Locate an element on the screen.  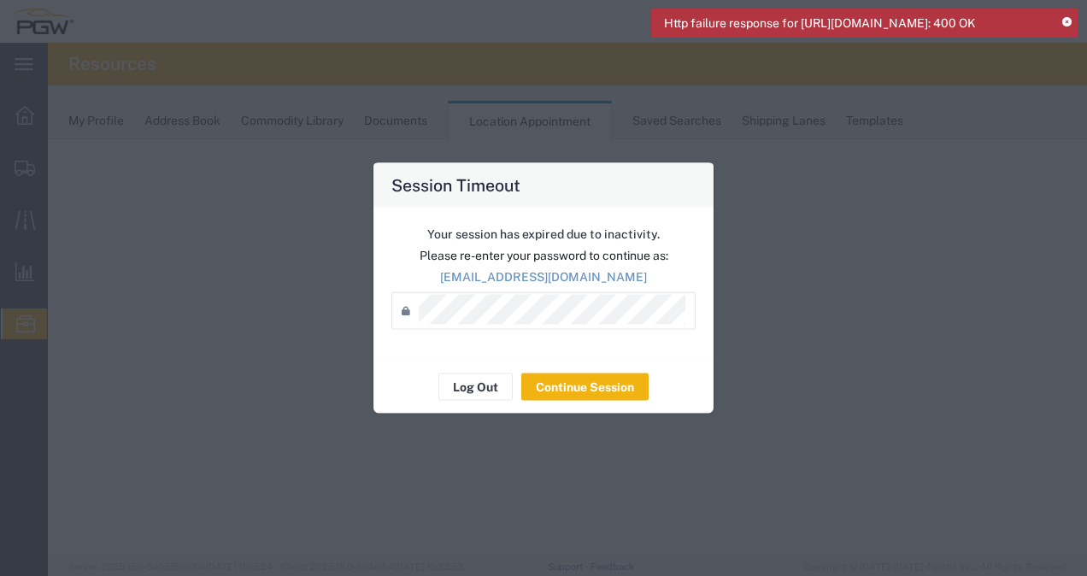
button: Continue Session is located at coordinates (584, 387).